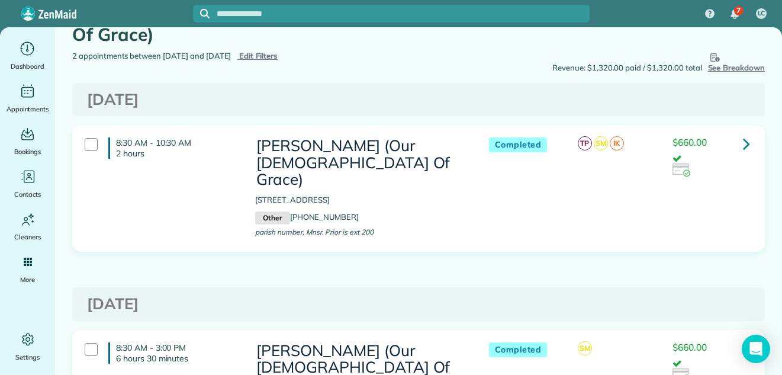  Describe the element at coordinates (314, 231) in the screenshot. I see `span: parish number, Mnsr. Prior is ext 200` at that location.